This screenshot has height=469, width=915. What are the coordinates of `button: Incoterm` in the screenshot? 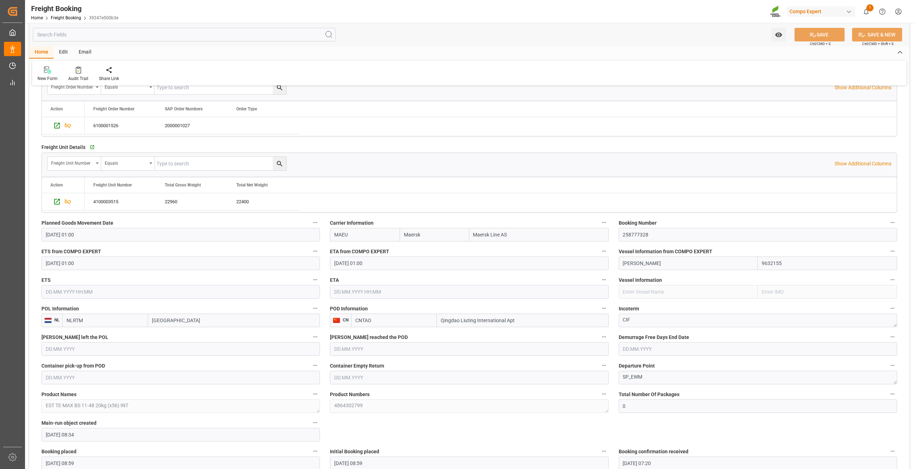 It's located at (893, 309).